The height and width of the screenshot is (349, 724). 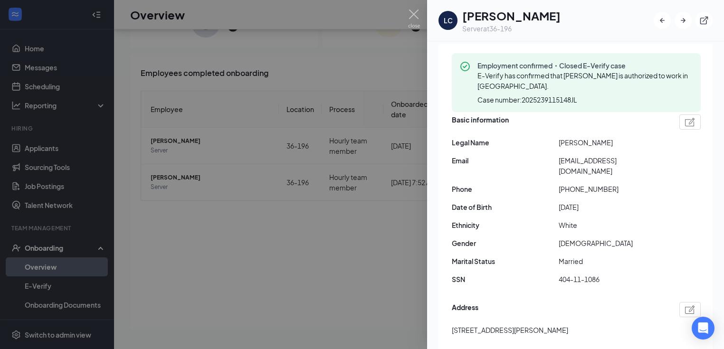 I want to click on span: Employment confirmed・Closed E-Verify case, so click(x=585, y=66).